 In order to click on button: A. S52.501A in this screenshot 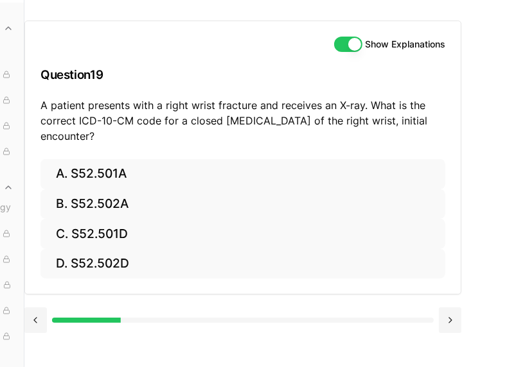, I will do `click(243, 174)`.